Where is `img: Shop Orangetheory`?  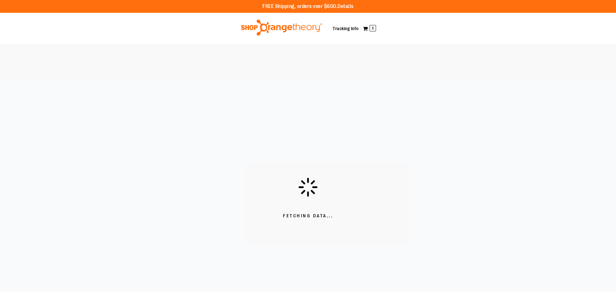 img: Shop Orangetheory is located at coordinates (281, 28).